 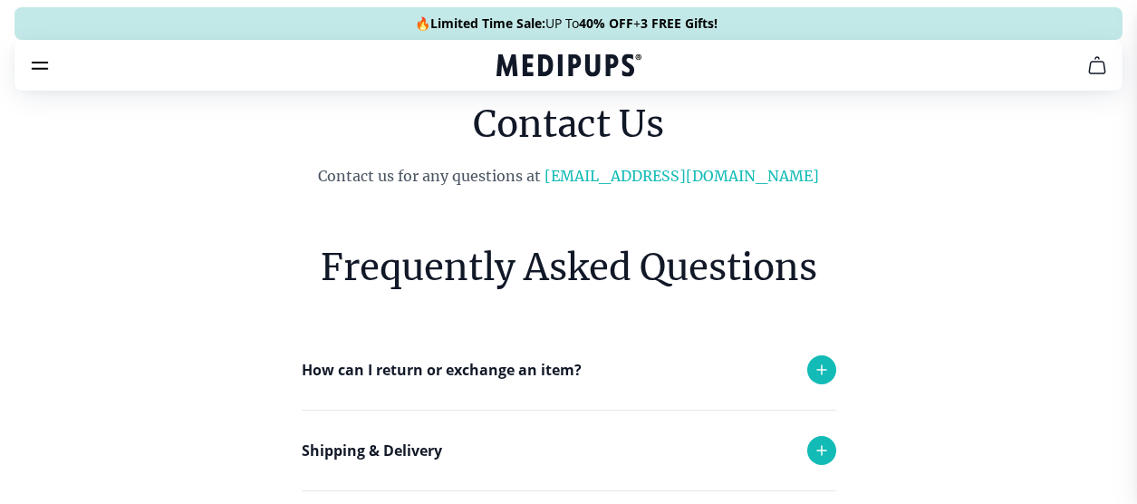 What do you see at coordinates (569, 176) in the screenshot?
I see `p: Contact us for any questions at` at bounding box center [569, 176].